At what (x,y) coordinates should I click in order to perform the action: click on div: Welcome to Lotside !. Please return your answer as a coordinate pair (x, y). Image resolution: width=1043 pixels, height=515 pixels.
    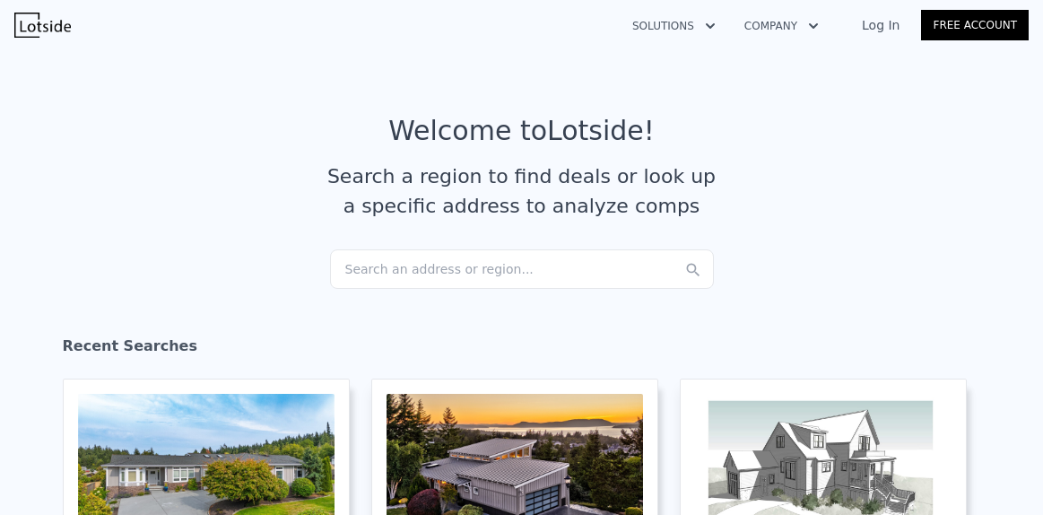
    Looking at the image, I should click on (521, 131).